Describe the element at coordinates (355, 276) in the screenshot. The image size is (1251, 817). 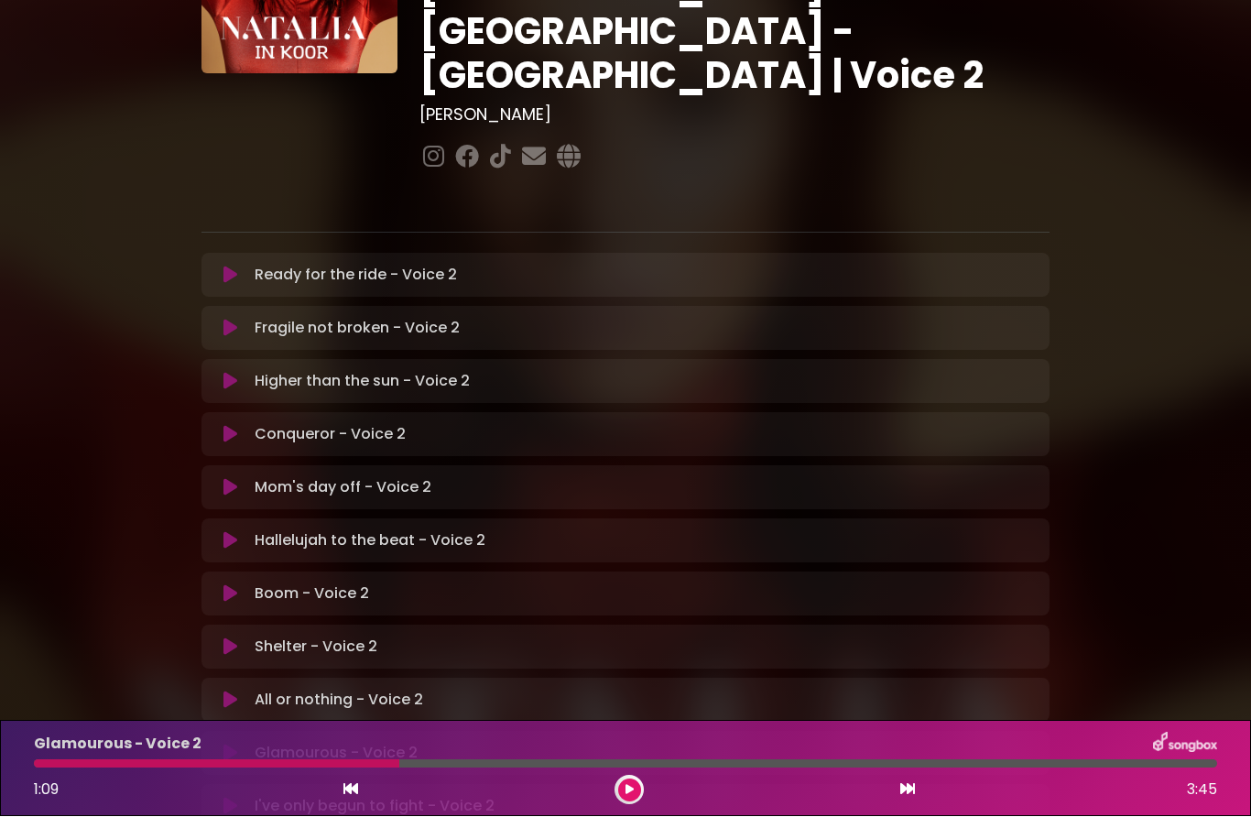
I see `p: Ready for the ride - Voice 2` at that location.